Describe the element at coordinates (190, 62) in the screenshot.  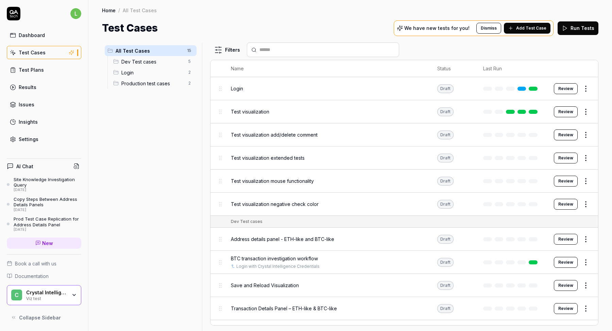
I see `span: 5` at that location.